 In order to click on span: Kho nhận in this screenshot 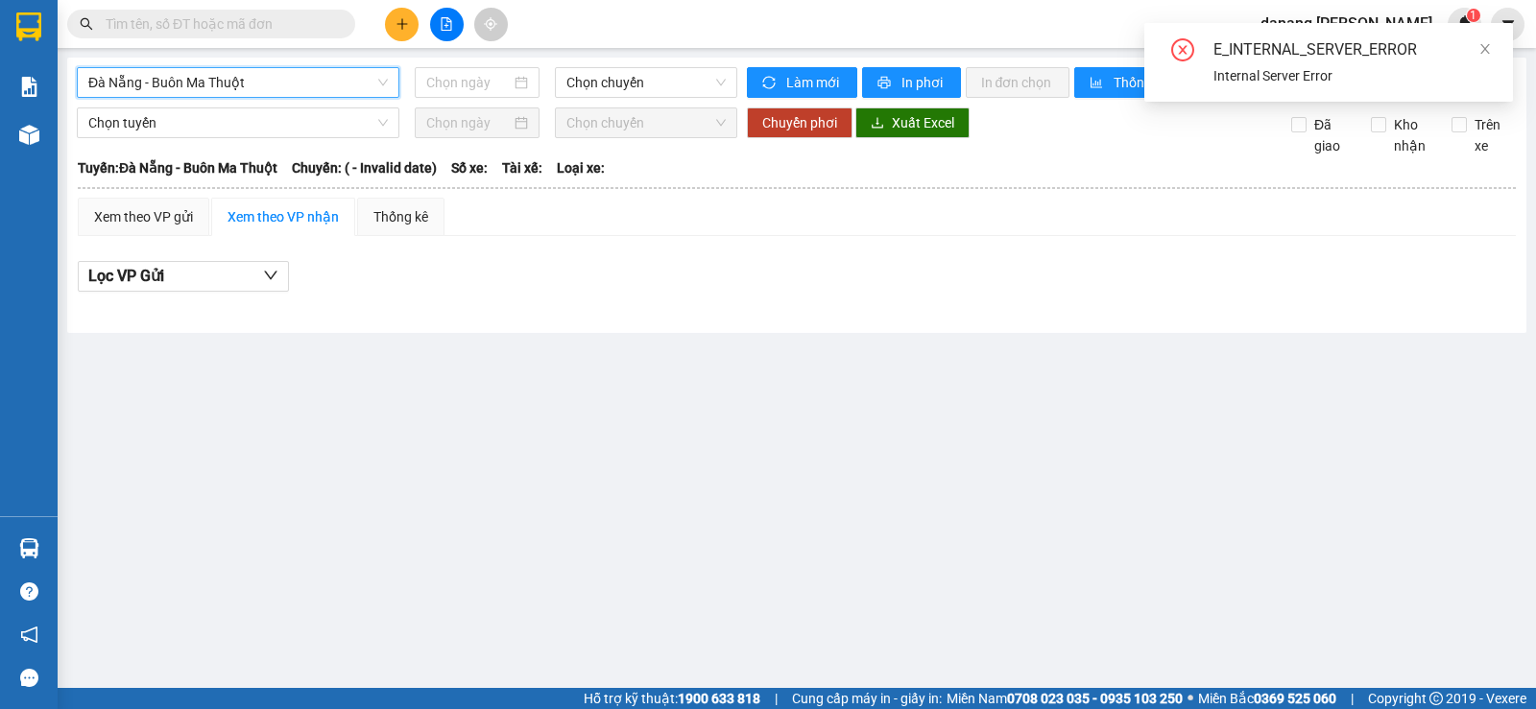, I will do `click(1411, 135)`.